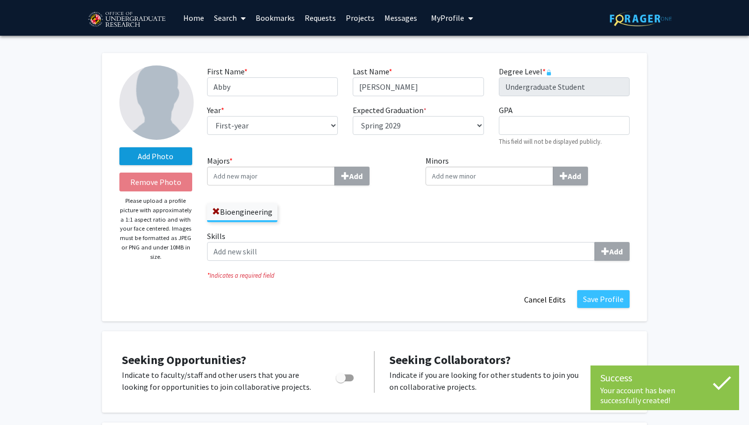 The height and width of the screenshot is (425, 749). What do you see at coordinates (157, 103) in the screenshot?
I see `img: Profile Picture` at bounding box center [157, 103].